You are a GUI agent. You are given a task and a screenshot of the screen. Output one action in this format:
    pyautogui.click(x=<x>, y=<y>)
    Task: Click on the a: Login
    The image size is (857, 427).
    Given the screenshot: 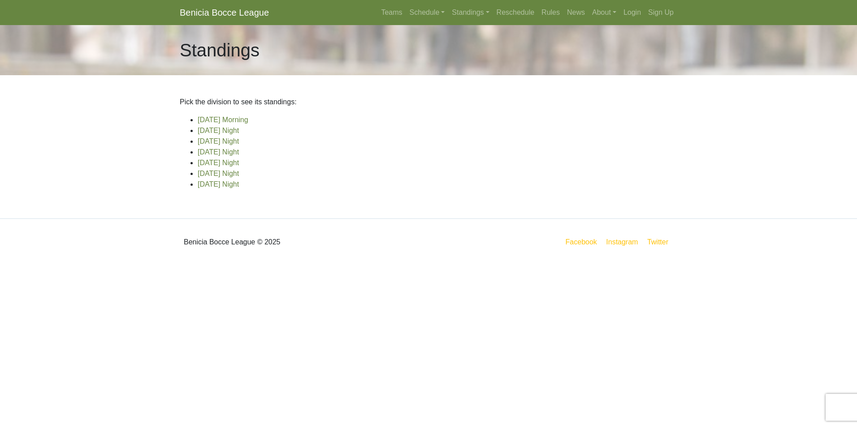 What is the action you would take?
    pyautogui.click(x=632, y=13)
    